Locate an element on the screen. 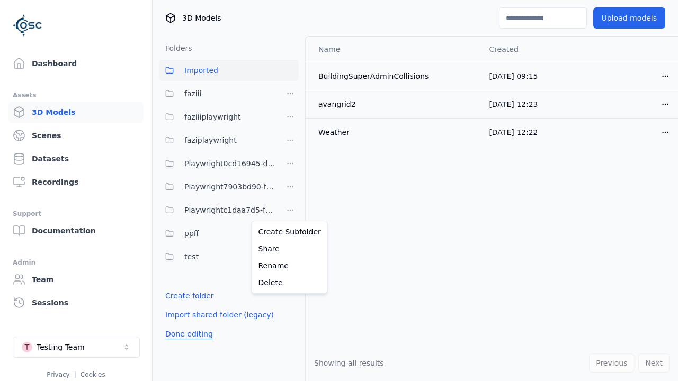 This screenshot has height=381, width=678. a: Create Subfolder is located at coordinates (290, 232).